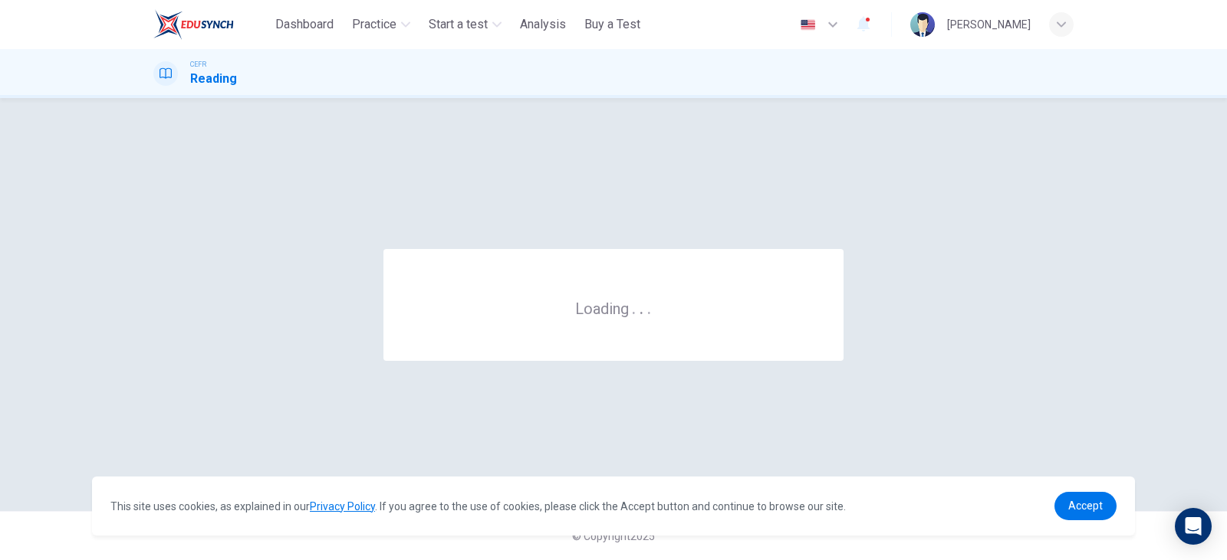 This screenshot has height=560, width=1227. Describe the element at coordinates (211, 25) in the screenshot. I see `a: ELTC logo` at that location.